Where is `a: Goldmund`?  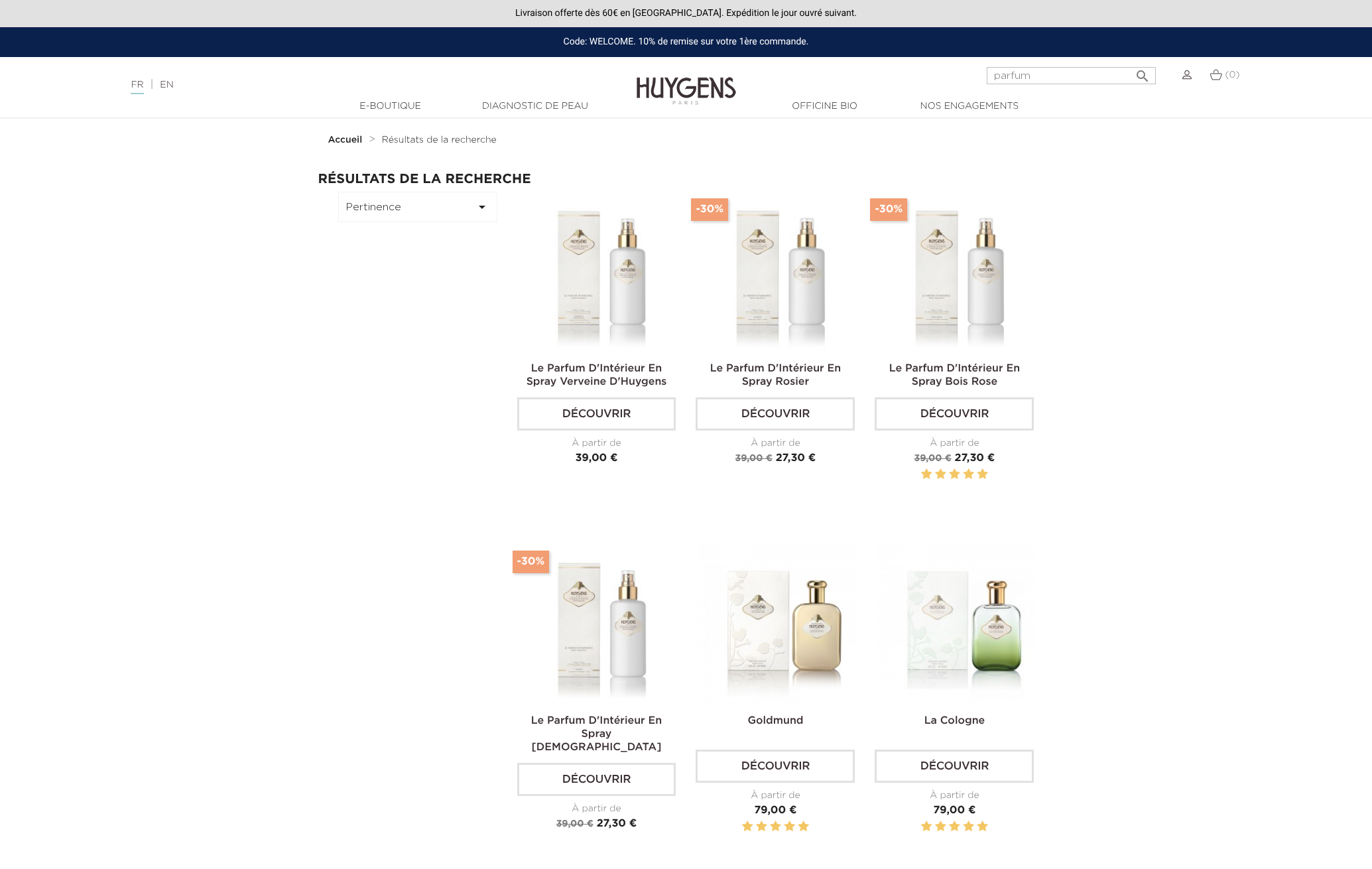
a: Goldmund is located at coordinates (775, 721).